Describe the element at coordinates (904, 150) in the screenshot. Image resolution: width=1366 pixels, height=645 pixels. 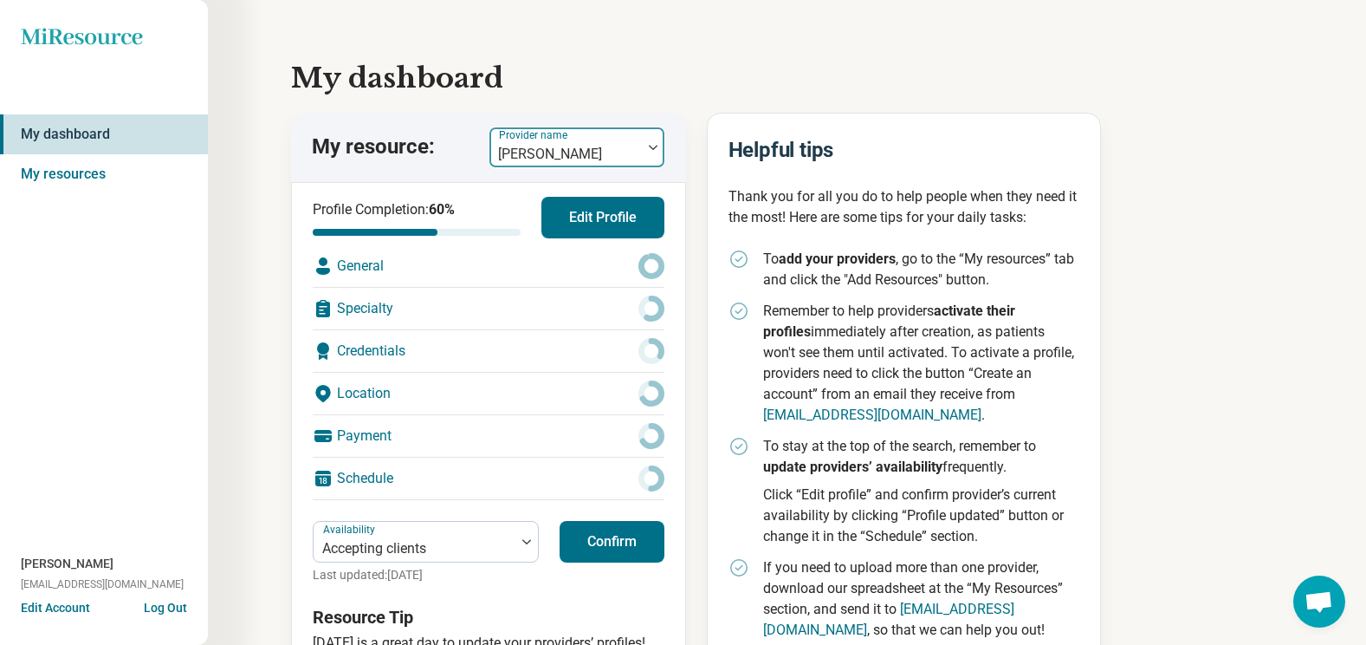
I see `h2: Helpful tips` at that location.